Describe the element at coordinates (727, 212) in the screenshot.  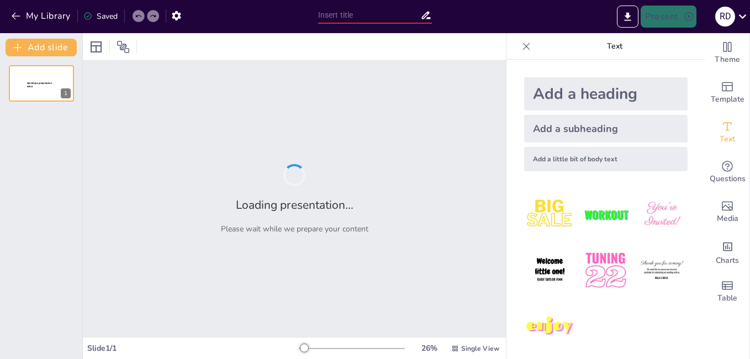
I see `div: Add images, graphics, shapes or video` at that location.